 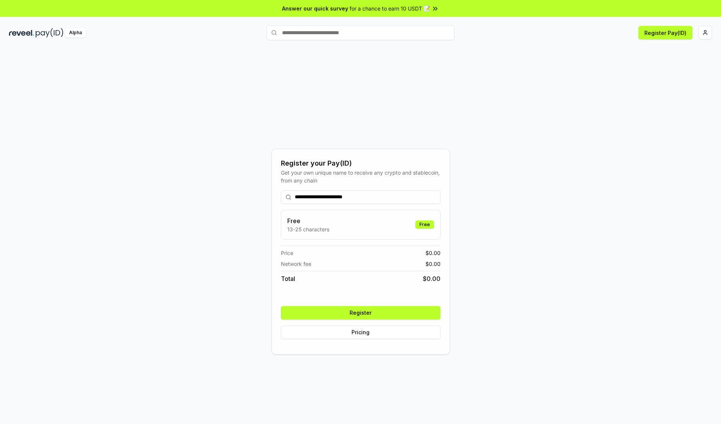 What do you see at coordinates (666, 33) in the screenshot?
I see `button: Register Pay(ID)` at bounding box center [666, 33].